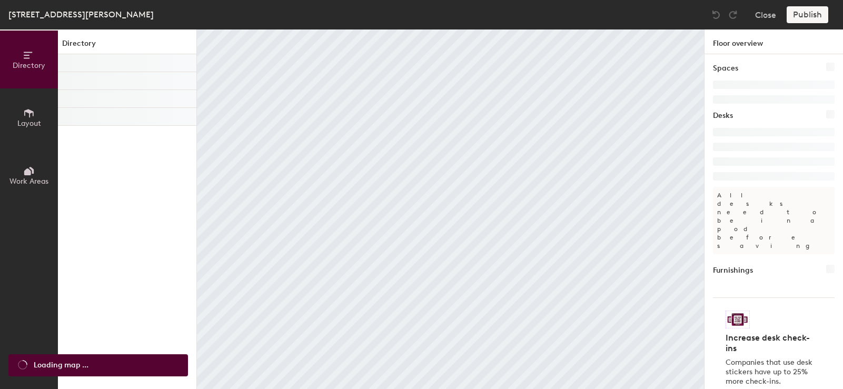 The width and height of the screenshot is (843, 389). I want to click on h1: Directory, so click(127, 46).